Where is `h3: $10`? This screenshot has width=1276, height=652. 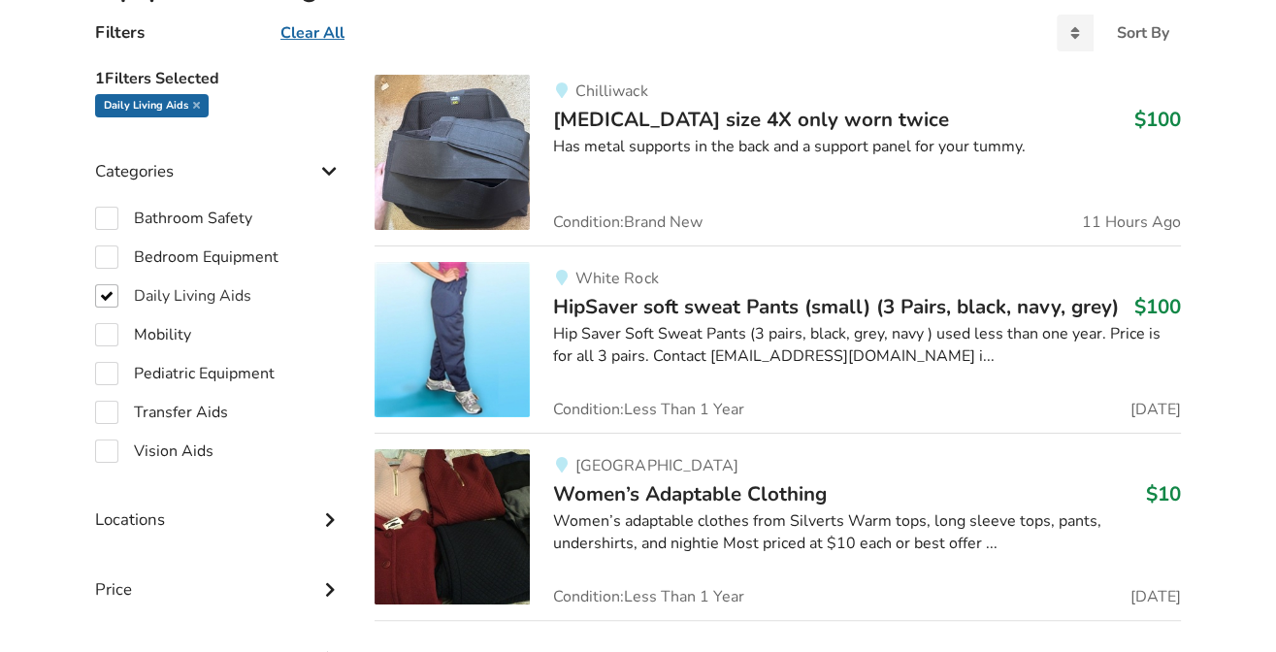 h3: $10 is located at coordinates (1164, 494).